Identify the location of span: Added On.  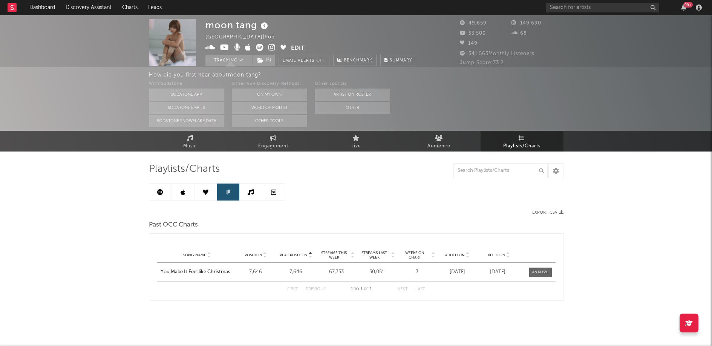
(455, 255).